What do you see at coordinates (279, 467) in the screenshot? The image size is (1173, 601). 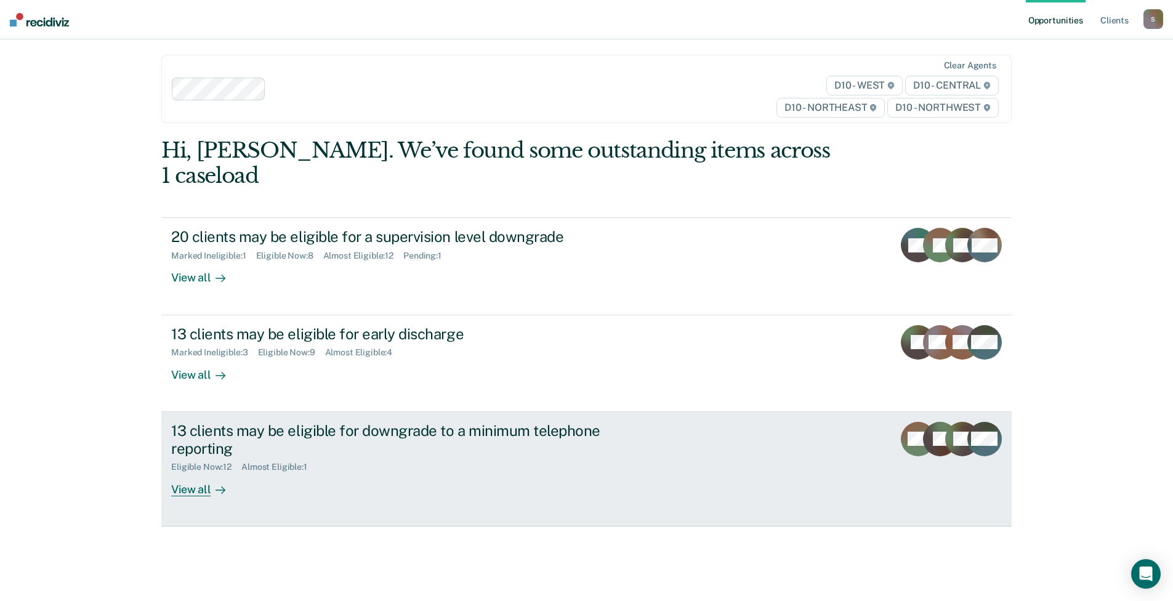 I see `div: Almost Eligible : 1` at bounding box center [279, 467].